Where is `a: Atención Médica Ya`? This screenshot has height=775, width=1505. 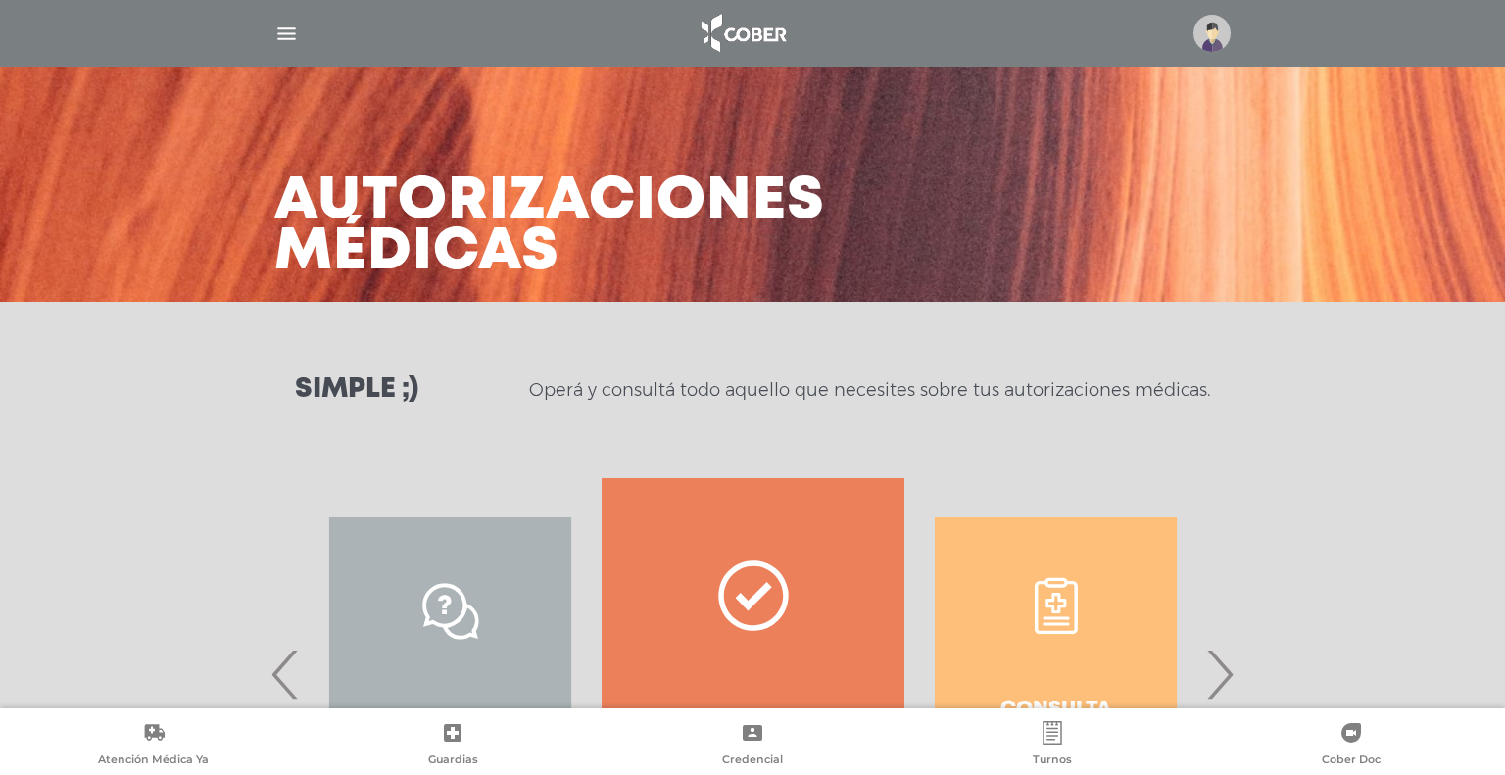 a: Atención Médica Ya is located at coordinates (154, 746).